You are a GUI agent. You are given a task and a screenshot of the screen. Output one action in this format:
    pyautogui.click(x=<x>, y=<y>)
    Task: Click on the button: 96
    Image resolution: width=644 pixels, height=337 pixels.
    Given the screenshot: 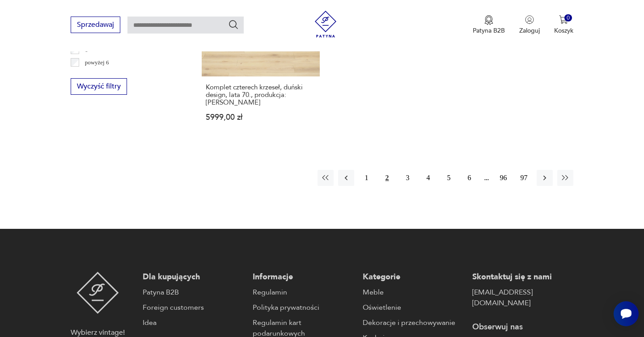 What is the action you would take?
    pyautogui.click(x=503, y=178)
    